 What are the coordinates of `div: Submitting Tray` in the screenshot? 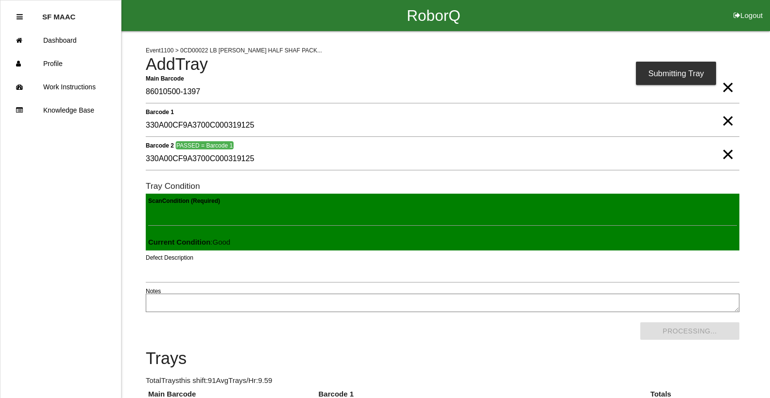 It's located at (675, 73).